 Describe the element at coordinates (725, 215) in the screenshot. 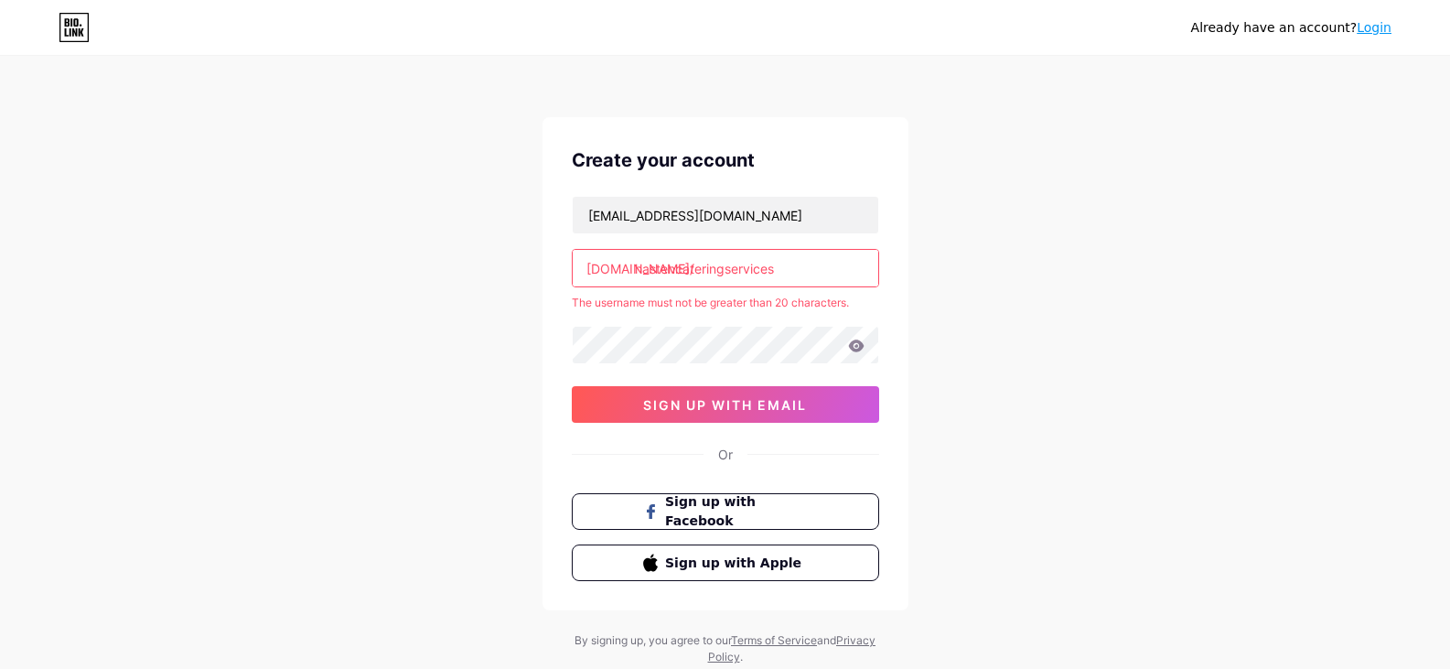

I see `input: Email` at that location.